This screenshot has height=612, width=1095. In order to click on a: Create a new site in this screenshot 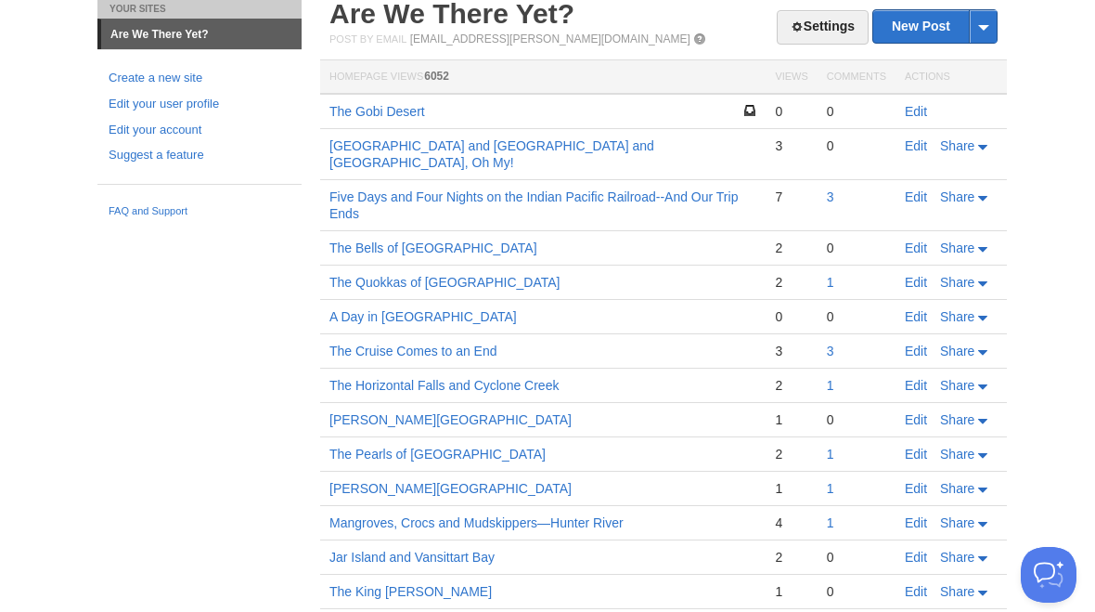, I will do `click(200, 78)`.